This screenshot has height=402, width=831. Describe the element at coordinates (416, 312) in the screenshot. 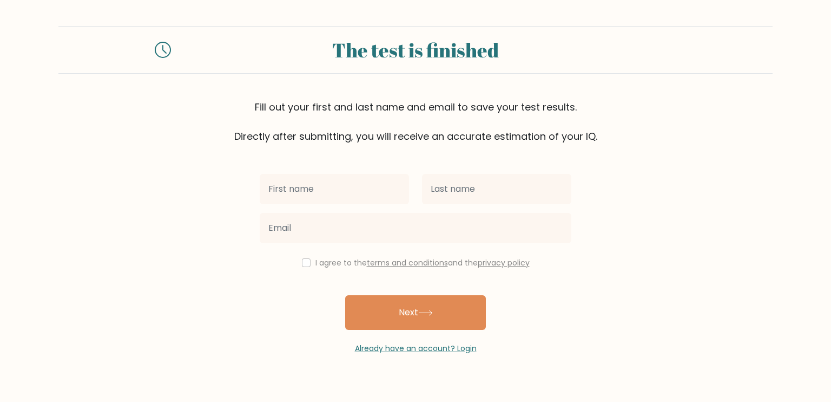

I see `button: Next` at that location.